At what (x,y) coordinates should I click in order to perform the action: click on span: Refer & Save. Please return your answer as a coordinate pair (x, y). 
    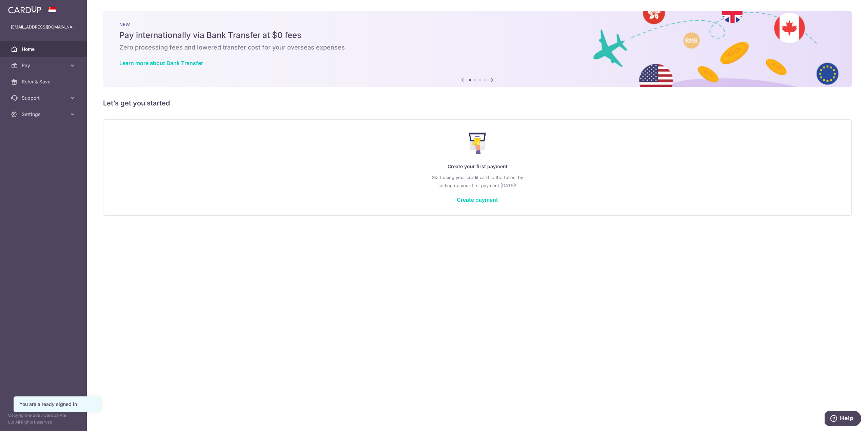
    Looking at the image, I should click on (44, 82).